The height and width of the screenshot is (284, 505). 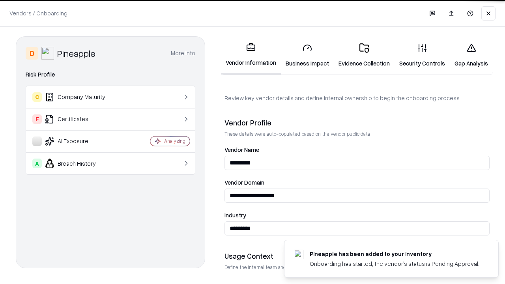 What do you see at coordinates (357, 182) in the screenshot?
I see `label: Vendor Domain` at bounding box center [357, 182].